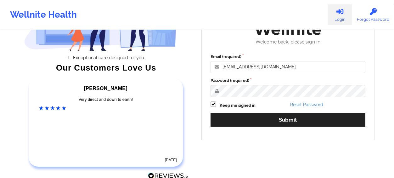 This screenshot has height=178, width=394. I want to click on label: Email (required), so click(288, 57).